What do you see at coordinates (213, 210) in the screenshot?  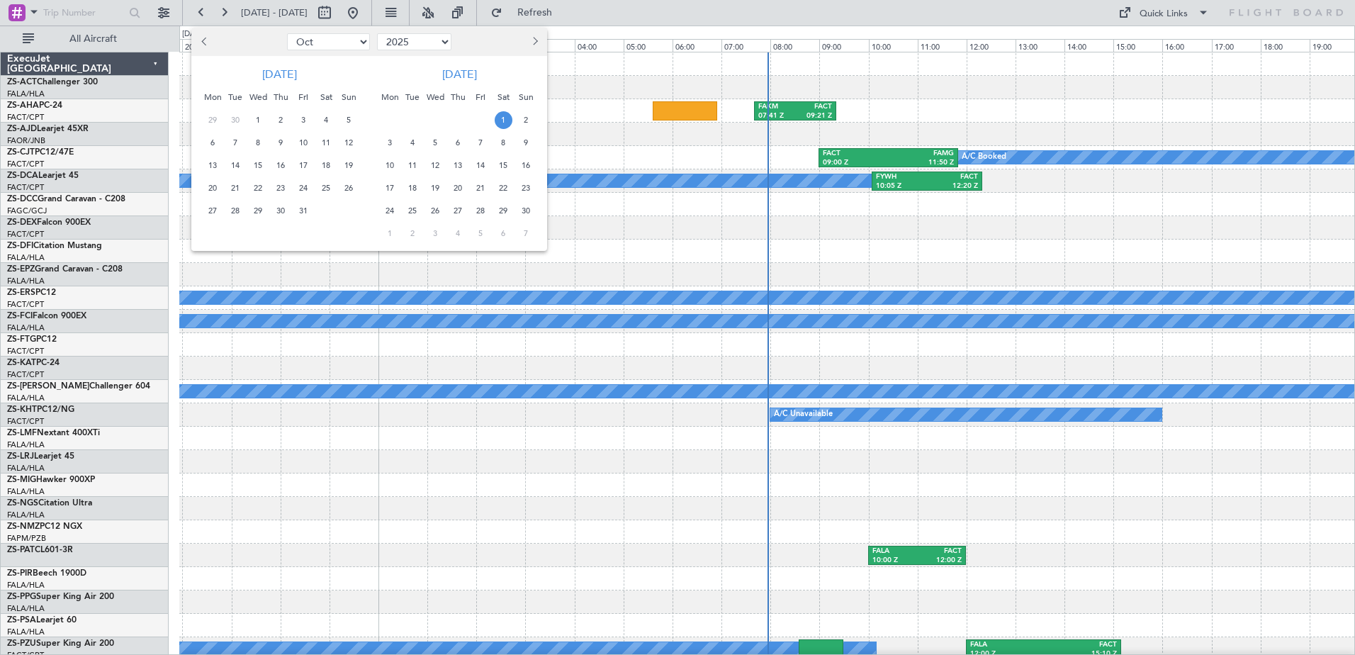 I see `span: 27` at bounding box center [213, 210].